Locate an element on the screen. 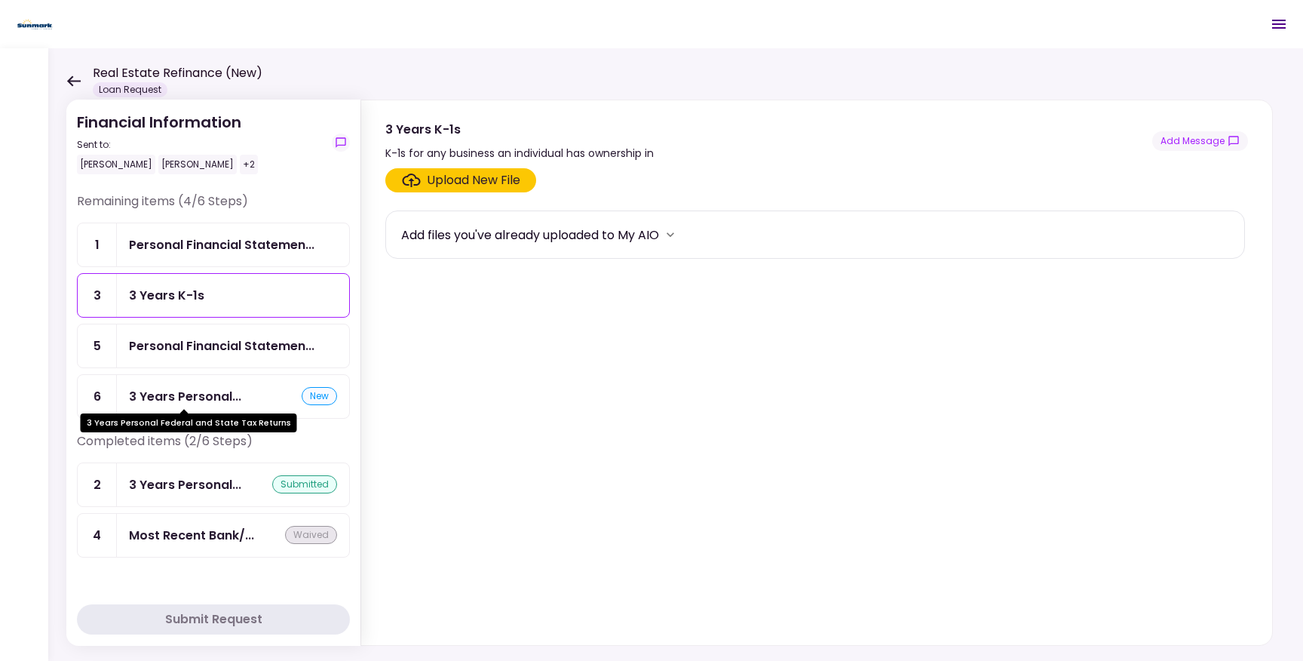 This screenshot has height=661, width=1303. div: Loan Request is located at coordinates (130, 90).